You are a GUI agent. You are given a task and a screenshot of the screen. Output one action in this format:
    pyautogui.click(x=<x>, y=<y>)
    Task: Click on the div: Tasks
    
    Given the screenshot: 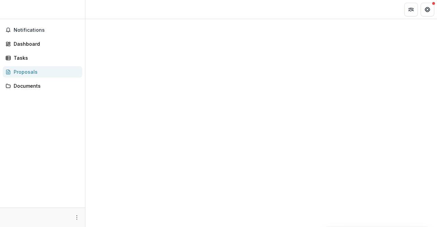 What is the action you would take?
    pyautogui.click(x=45, y=58)
    